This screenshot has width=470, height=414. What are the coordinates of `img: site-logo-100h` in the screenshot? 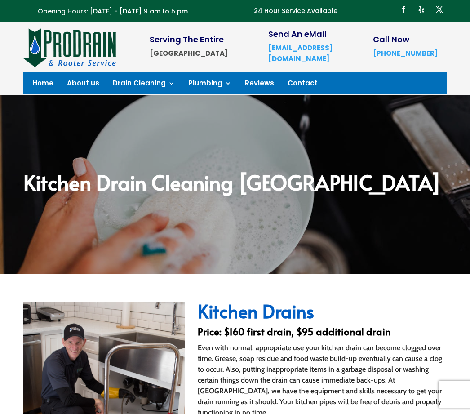 It's located at (70, 47).